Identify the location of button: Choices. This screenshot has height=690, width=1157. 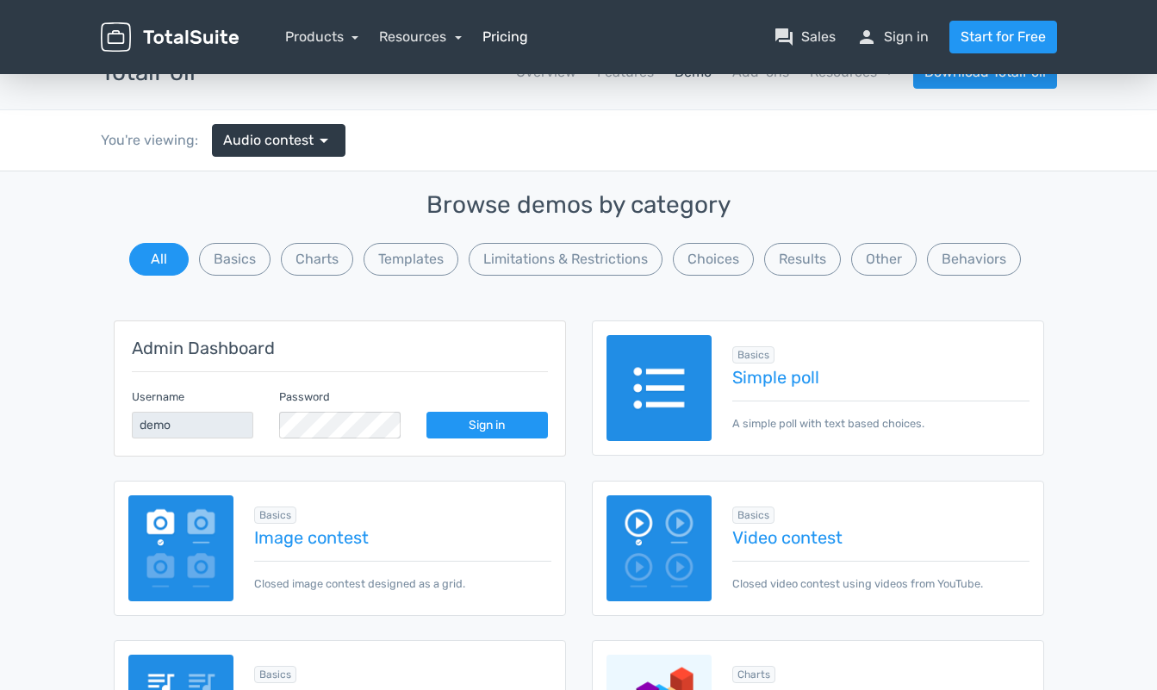
(713, 259).